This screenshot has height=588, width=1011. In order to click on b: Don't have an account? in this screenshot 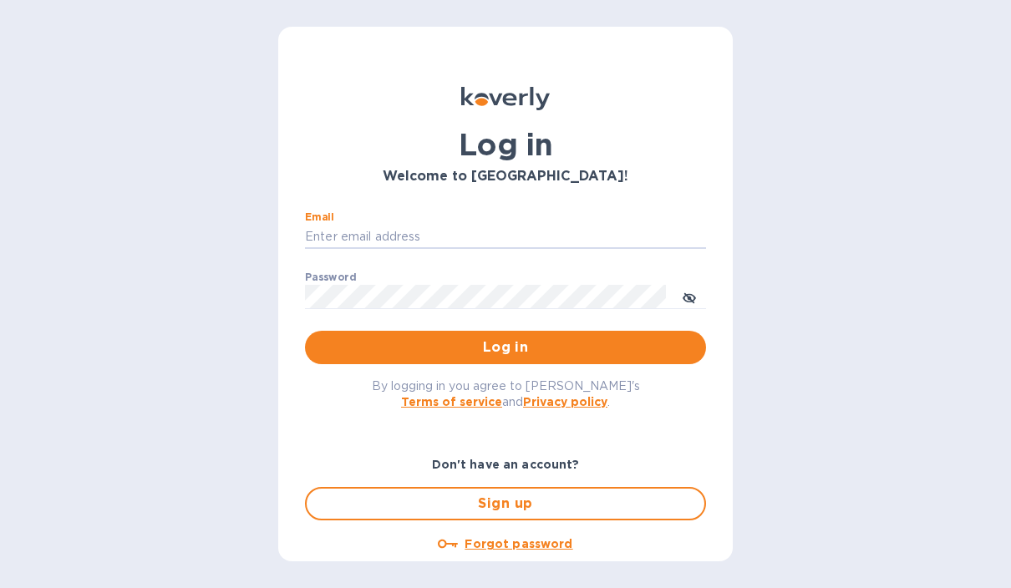, I will do `click(506, 465)`.